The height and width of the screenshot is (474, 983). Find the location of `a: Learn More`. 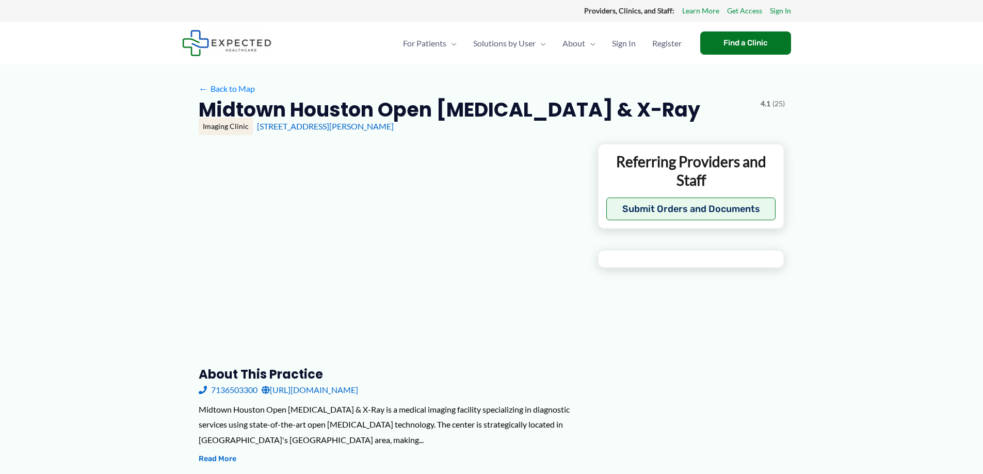

a: Learn More is located at coordinates (701, 11).